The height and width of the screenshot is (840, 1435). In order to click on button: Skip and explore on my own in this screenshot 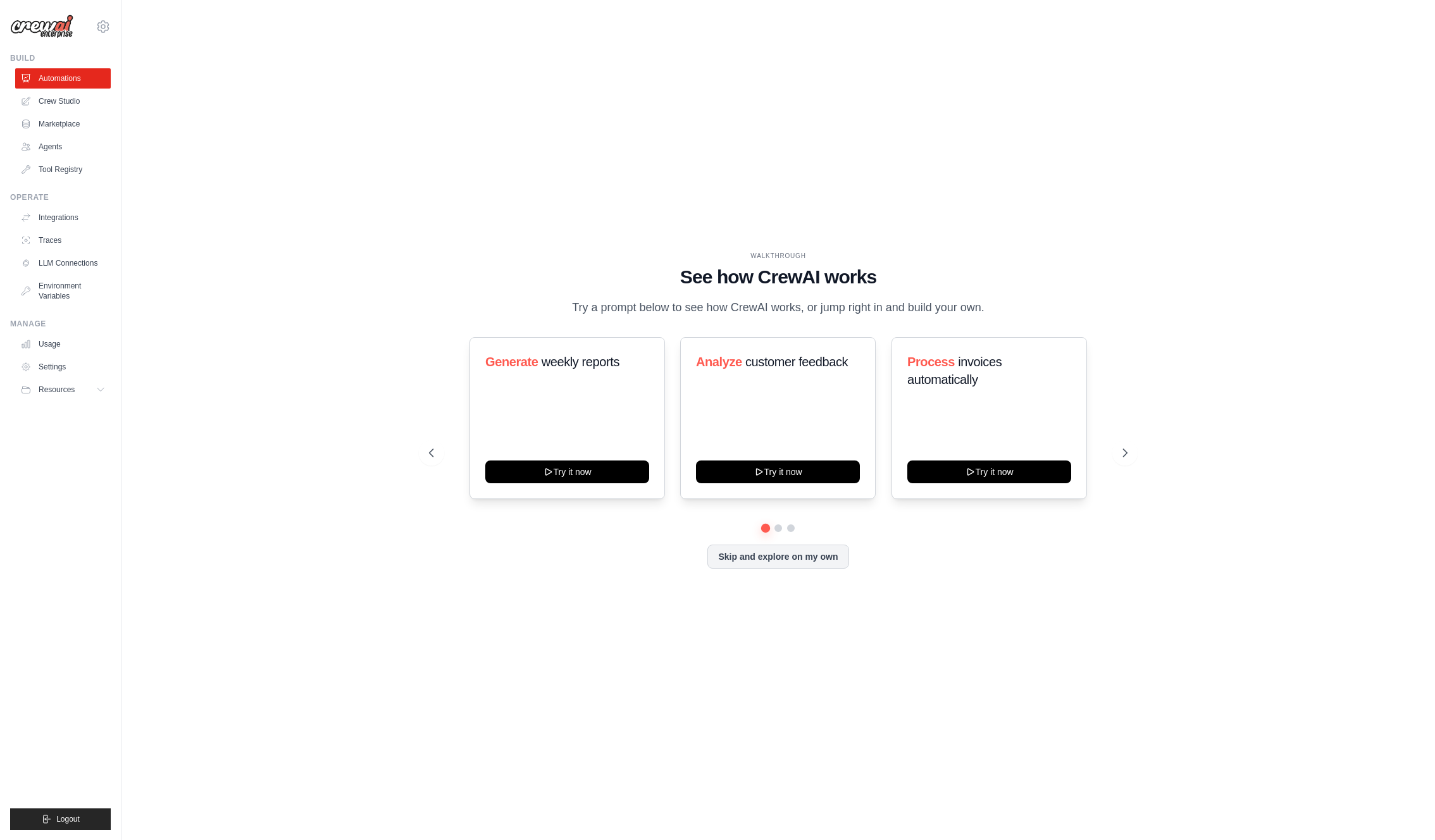, I will do `click(778, 556)`.